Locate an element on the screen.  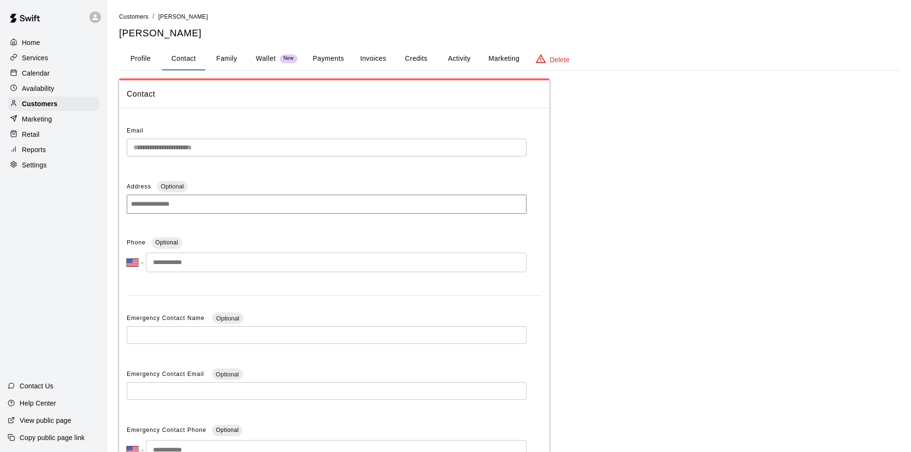
div: Marketing is located at coordinates (54, 119).